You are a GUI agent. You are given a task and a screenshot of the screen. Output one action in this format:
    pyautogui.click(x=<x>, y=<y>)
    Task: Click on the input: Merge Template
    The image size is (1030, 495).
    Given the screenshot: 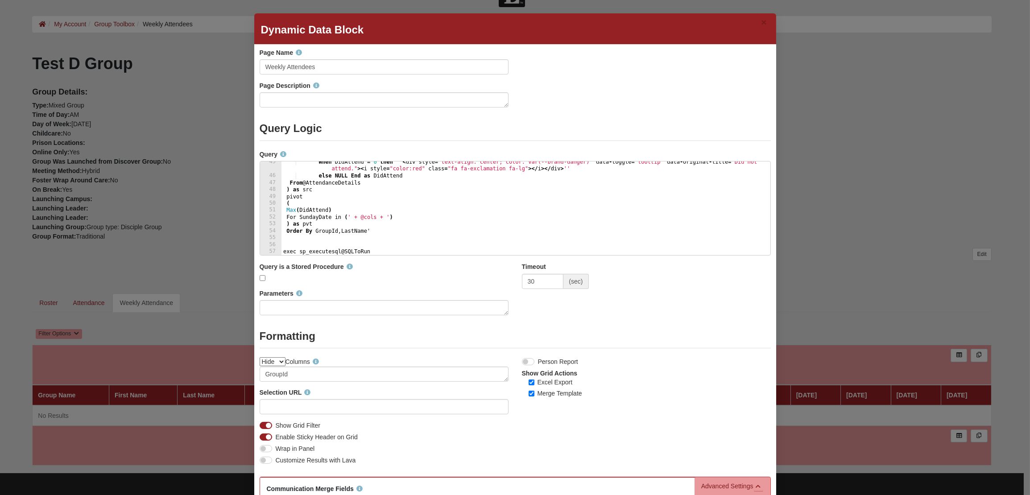 What is the action you would take?
    pyautogui.click(x=531, y=393)
    